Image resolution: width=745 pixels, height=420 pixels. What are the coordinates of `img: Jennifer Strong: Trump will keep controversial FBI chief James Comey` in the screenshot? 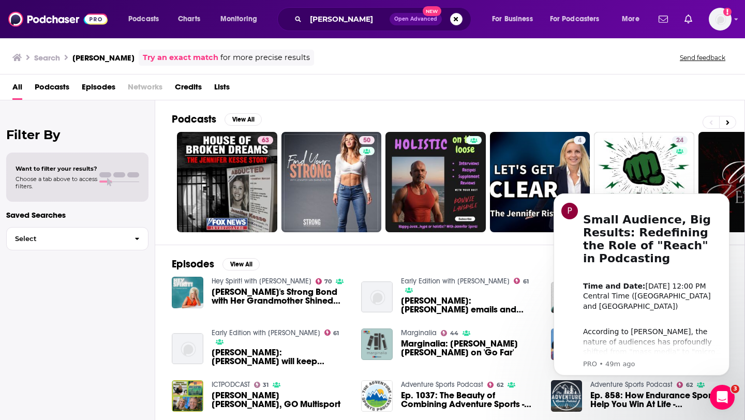 It's located at (187, 349).